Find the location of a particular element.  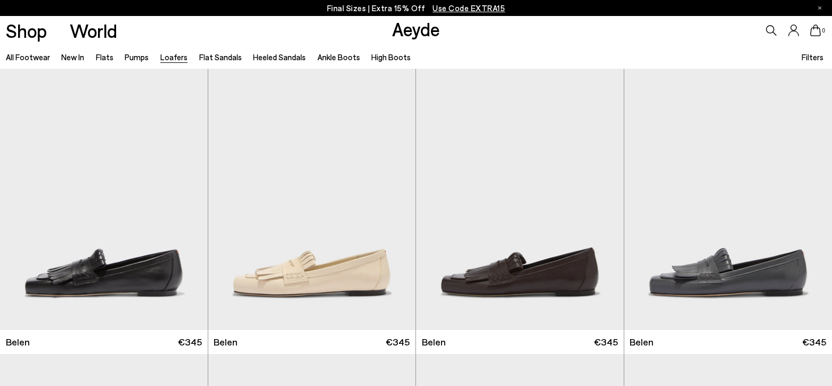

a: 0 is located at coordinates (816, 30).